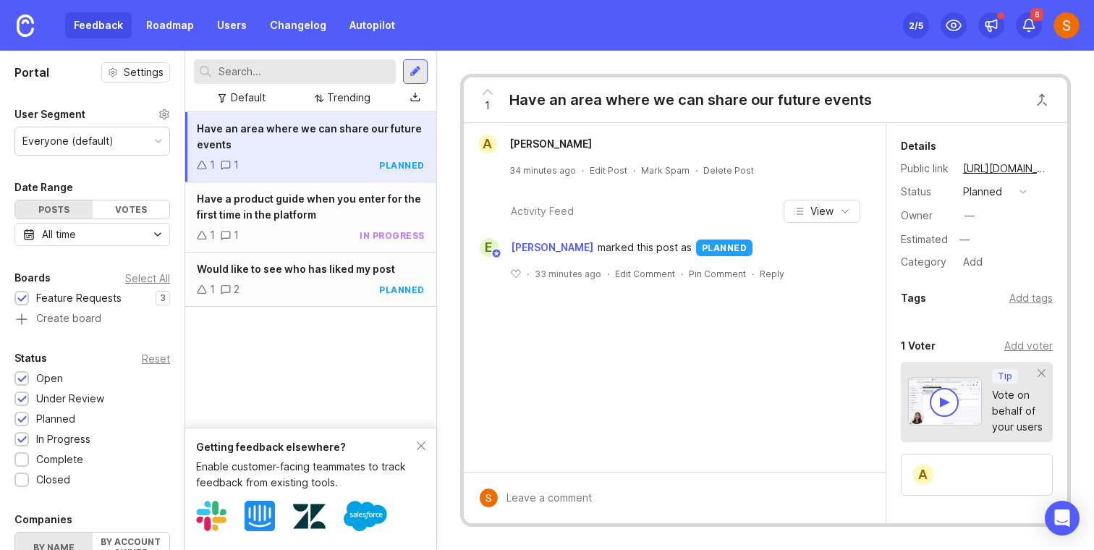 This screenshot has height=550, width=1094. What do you see at coordinates (143, 72) in the screenshot?
I see `span: Settings` at bounding box center [143, 72].